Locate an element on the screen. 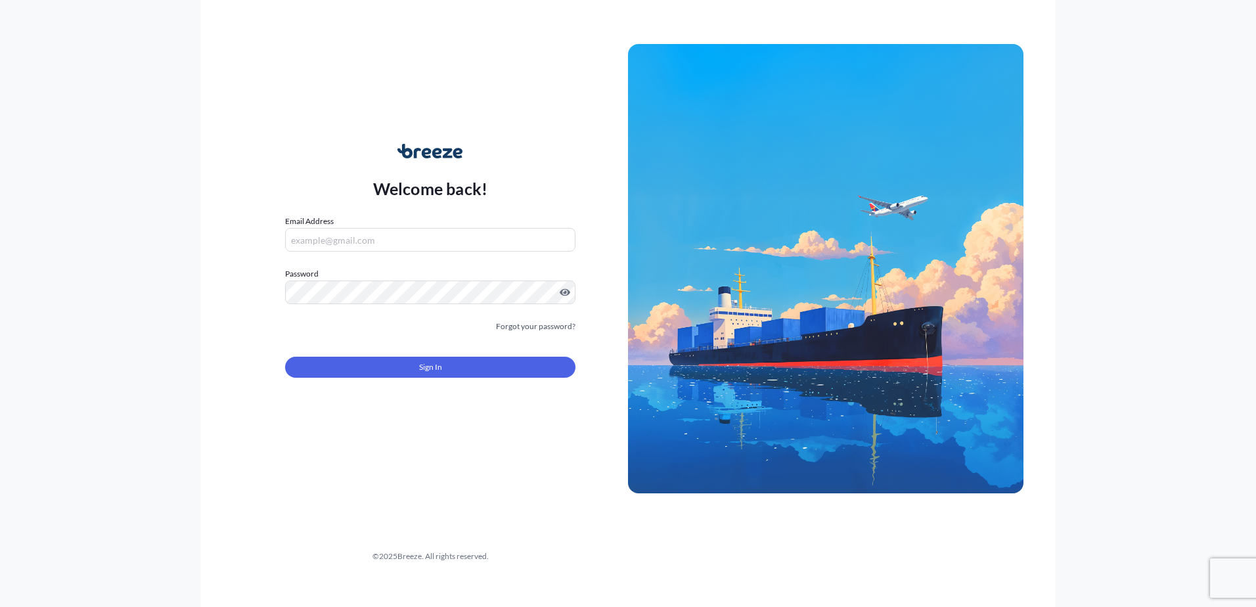 This screenshot has height=607, width=1256. span: Sign In is located at coordinates (430, 367).